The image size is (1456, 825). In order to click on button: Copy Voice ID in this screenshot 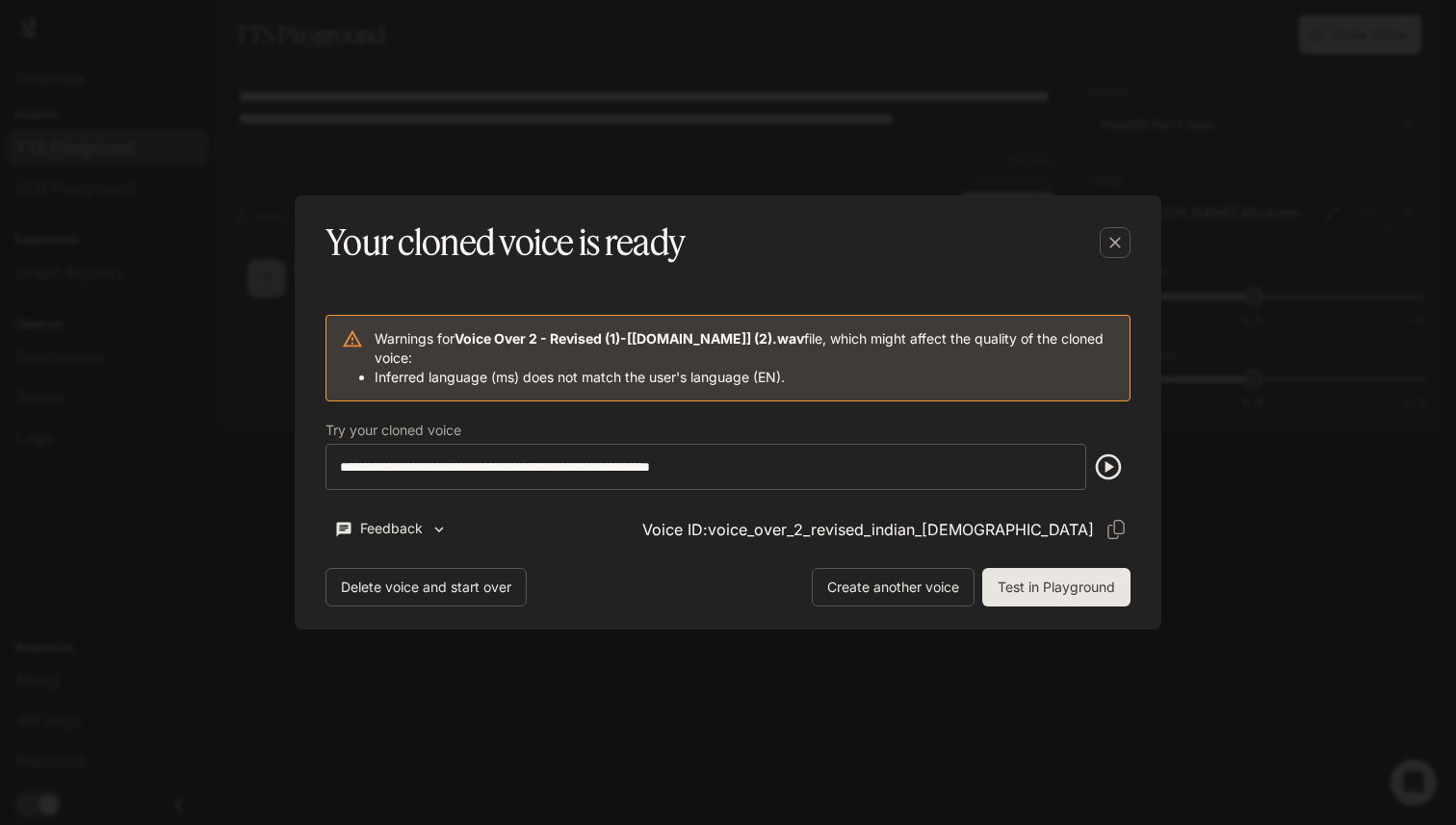, I will do `click(1116, 529)`.